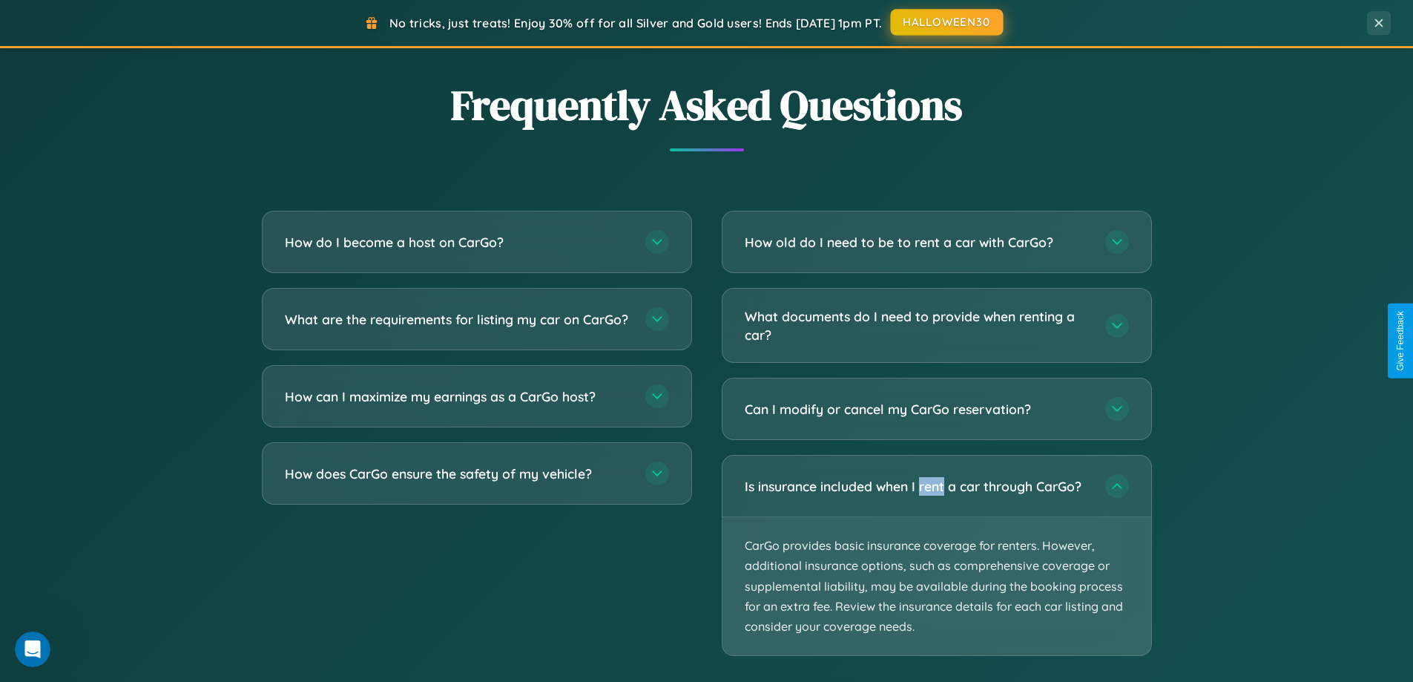  I want to click on button: HALLOWEEN30, so click(947, 22).